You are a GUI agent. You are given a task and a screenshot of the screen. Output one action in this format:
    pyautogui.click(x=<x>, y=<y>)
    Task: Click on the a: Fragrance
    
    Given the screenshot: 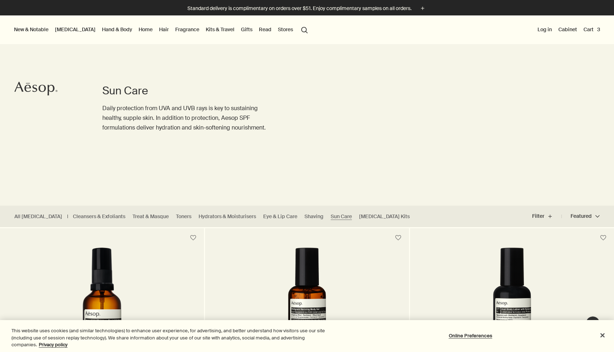 What is the action you would take?
    pyautogui.click(x=187, y=29)
    